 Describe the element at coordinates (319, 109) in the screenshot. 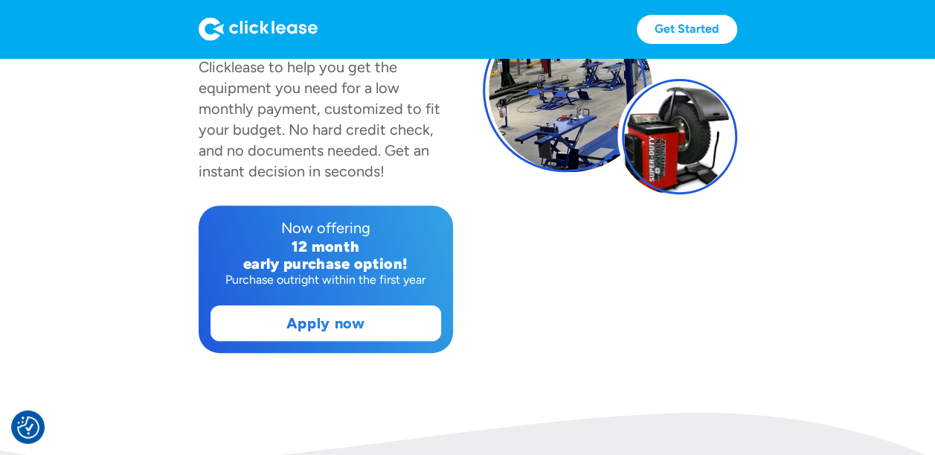

I see `div: has partnered with Clicklease to help you get the equipment you need for a low monthly payment, c...` at that location.